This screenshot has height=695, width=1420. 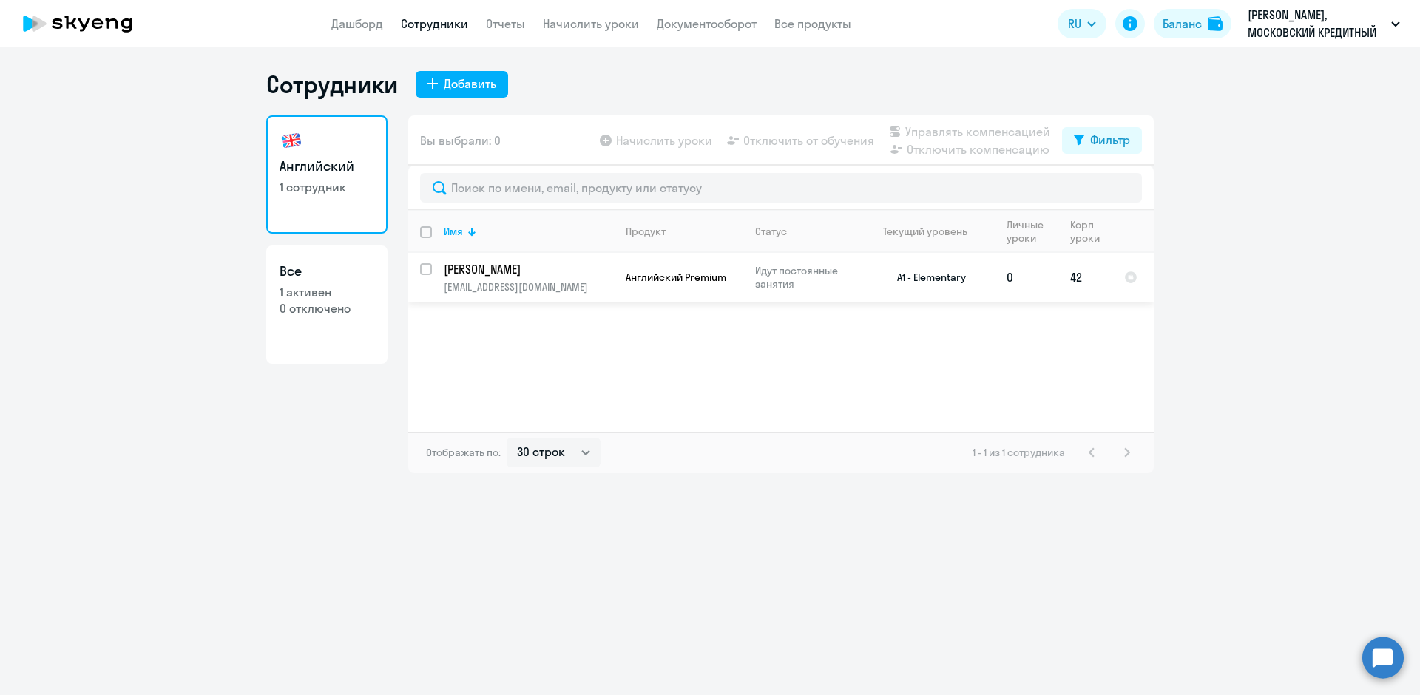 I want to click on span: 1 - 1 из 1 сотрудника, so click(x=1018, y=453).